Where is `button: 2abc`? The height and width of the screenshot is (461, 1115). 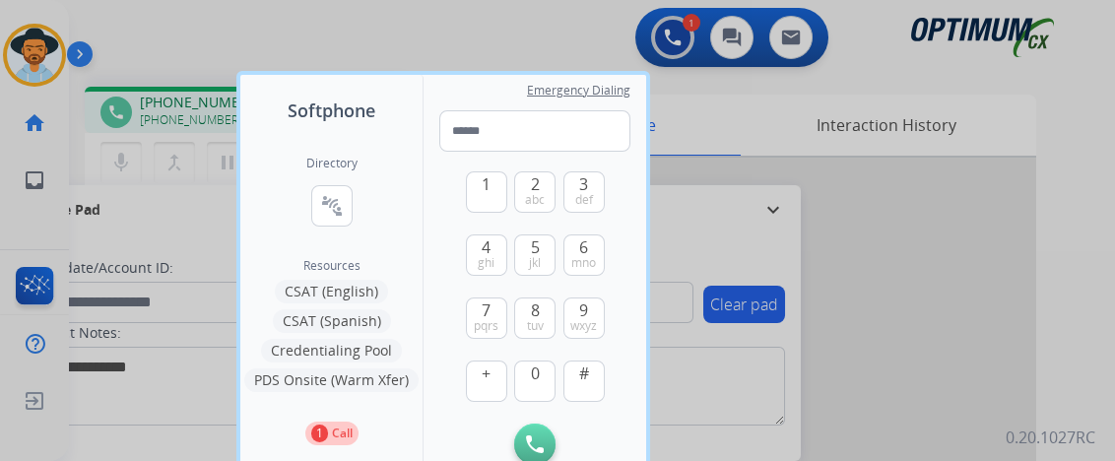 button: 2abc is located at coordinates (535, 192).